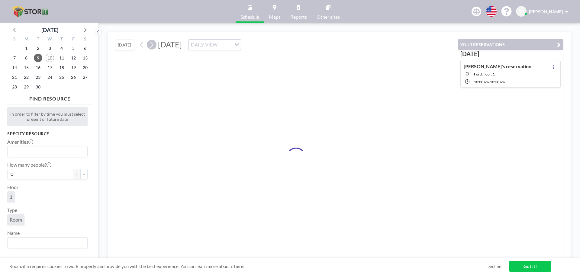 Image resolution: width=580 pixels, height=275 pixels. Describe the element at coordinates (73, 68) in the screenshot. I see `span: Friday, September 19, 2025` at that location.